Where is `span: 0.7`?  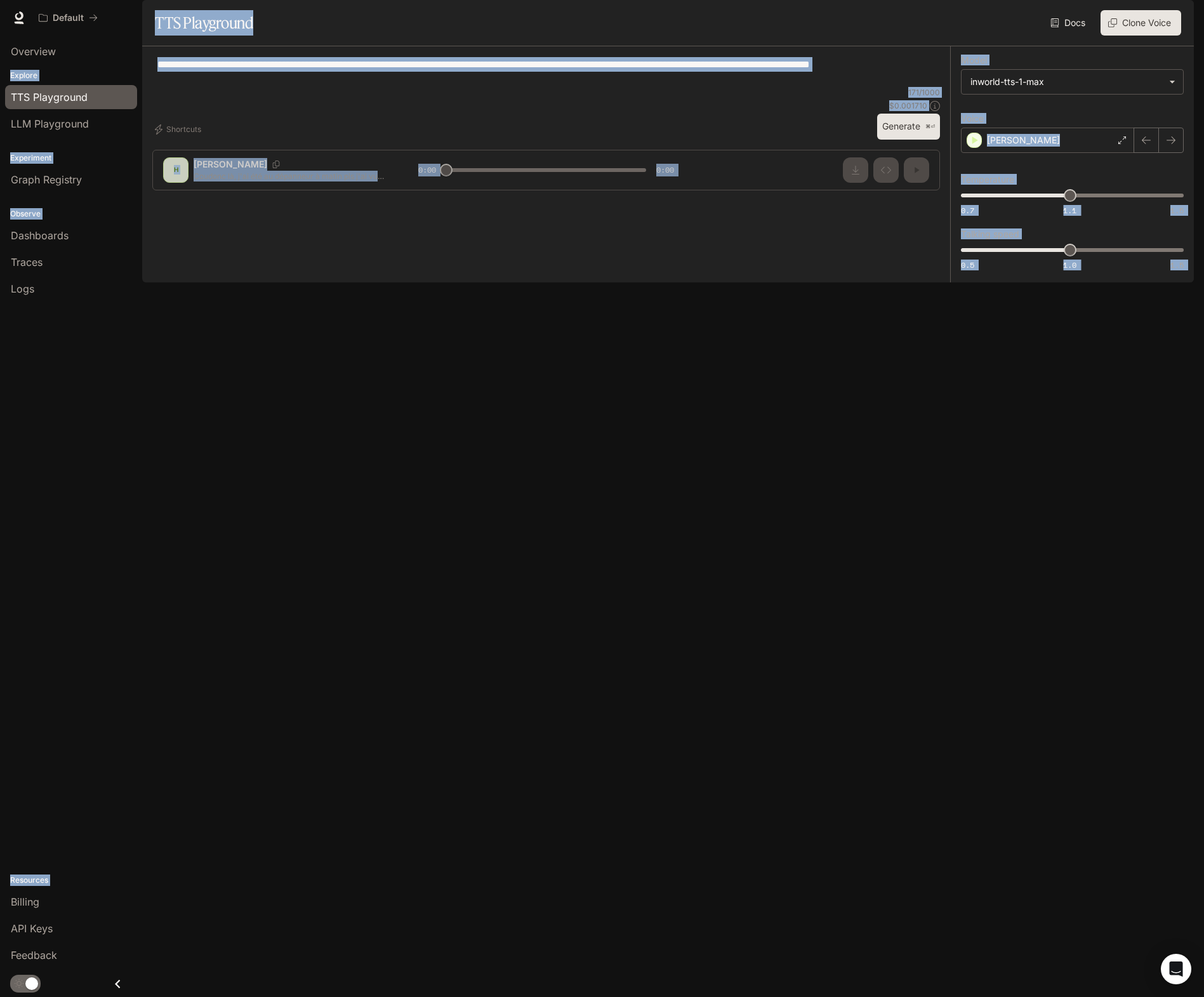 span: 0.7 is located at coordinates (967, 210).